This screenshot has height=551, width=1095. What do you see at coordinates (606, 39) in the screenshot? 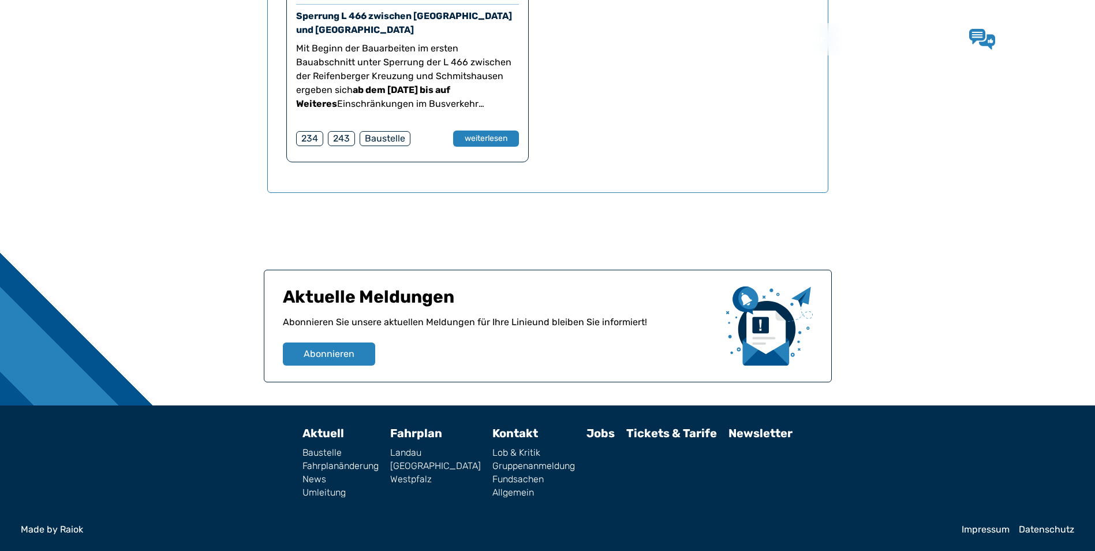
I see `div: Aktuell` at bounding box center [606, 39].